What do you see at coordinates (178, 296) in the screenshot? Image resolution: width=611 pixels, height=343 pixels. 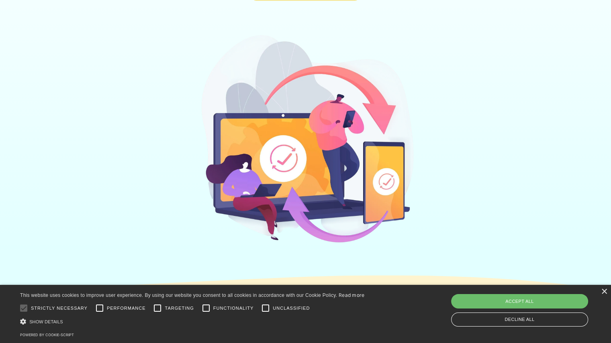 I see `span: This website uses cookies to improve user experience. By using our website you consent to all coo...` at bounding box center [178, 296].